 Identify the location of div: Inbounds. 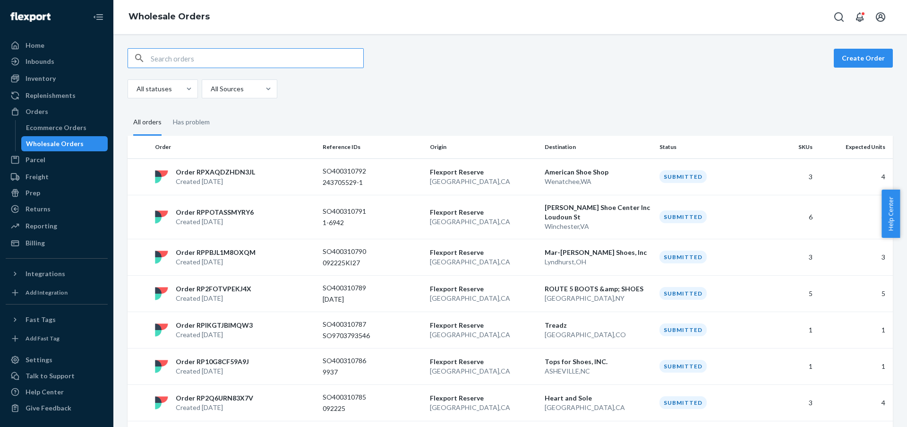
(40, 61).